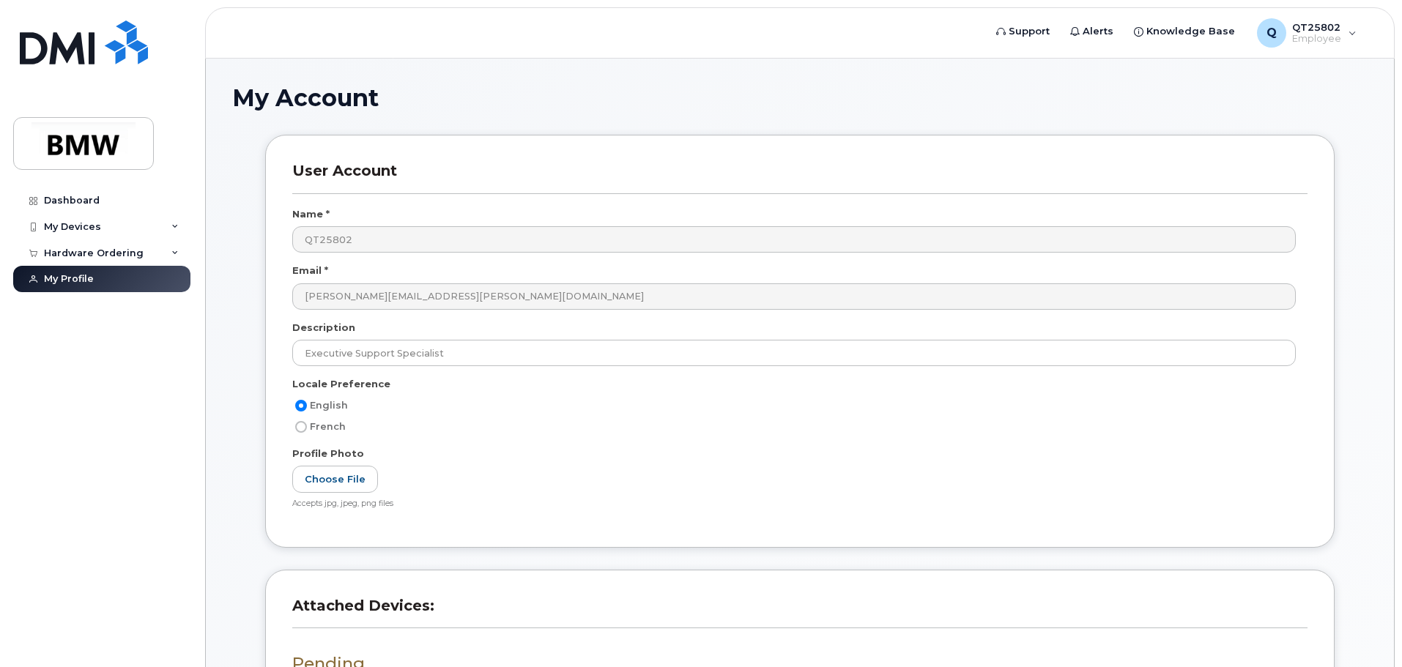 This screenshot has height=667, width=1402. Describe the element at coordinates (324, 327) in the screenshot. I see `label: Description` at that location.